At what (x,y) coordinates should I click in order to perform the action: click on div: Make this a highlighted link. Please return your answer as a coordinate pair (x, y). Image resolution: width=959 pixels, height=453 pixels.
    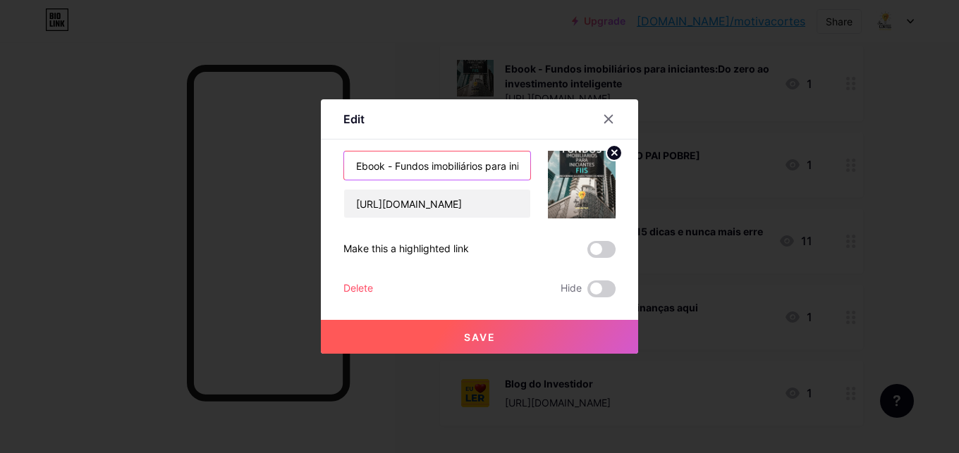
    Looking at the image, I should click on (406, 250).